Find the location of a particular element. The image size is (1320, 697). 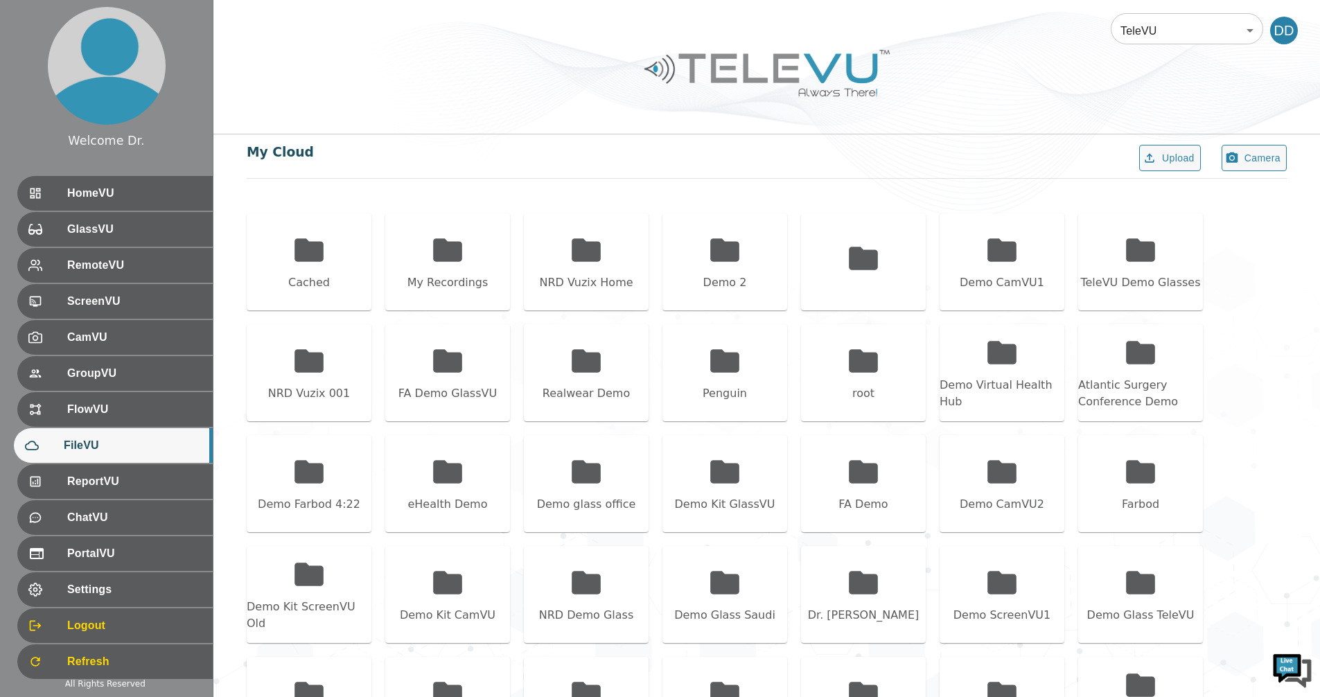

div: Welcome Dr. is located at coordinates (106, 141).